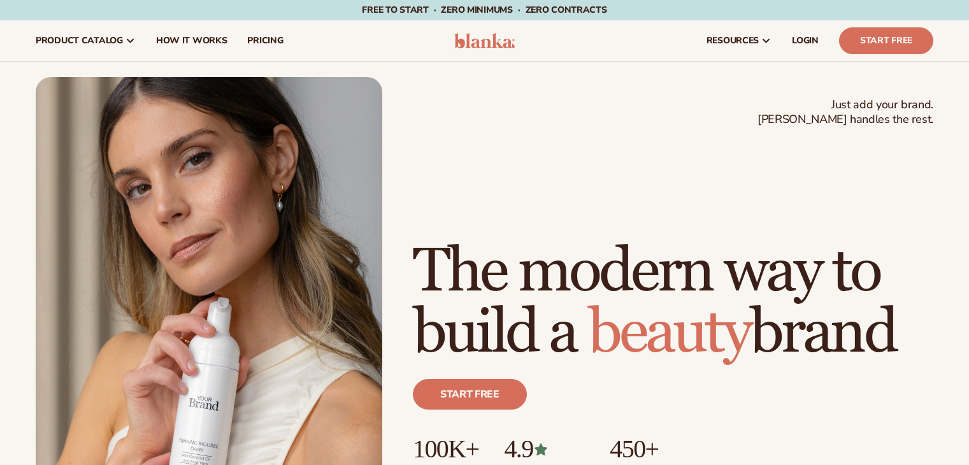 The height and width of the screenshot is (465, 969). I want to click on a: Start free, so click(470, 395).